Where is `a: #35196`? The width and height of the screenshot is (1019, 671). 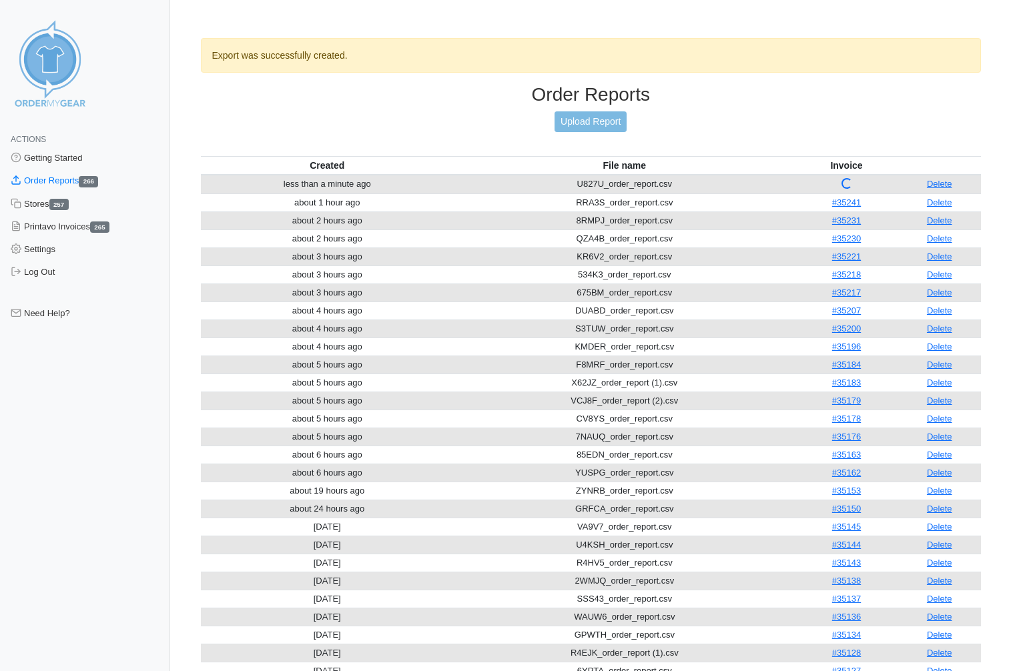 a: #35196 is located at coordinates (846, 346).